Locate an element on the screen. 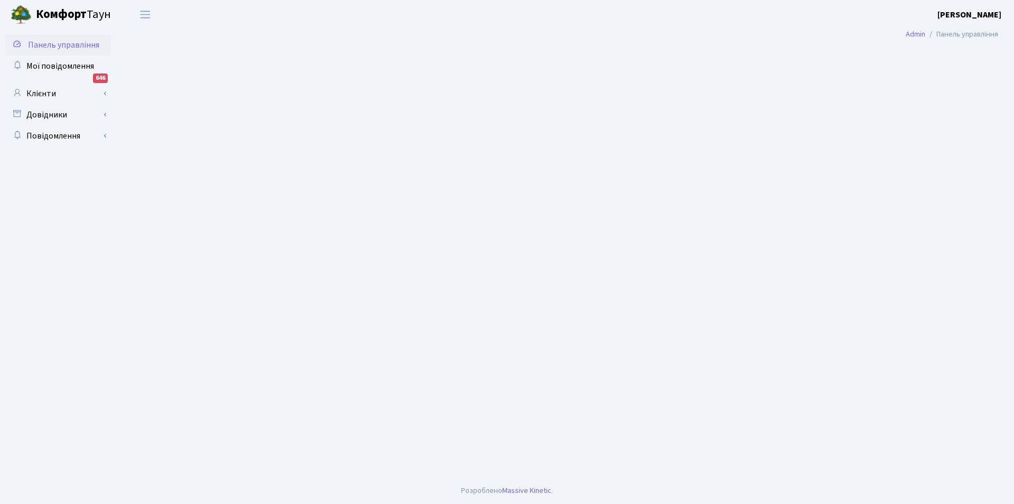 The height and width of the screenshot is (504, 1014). a: Massive Kinetic is located at coordinates (527, 490).